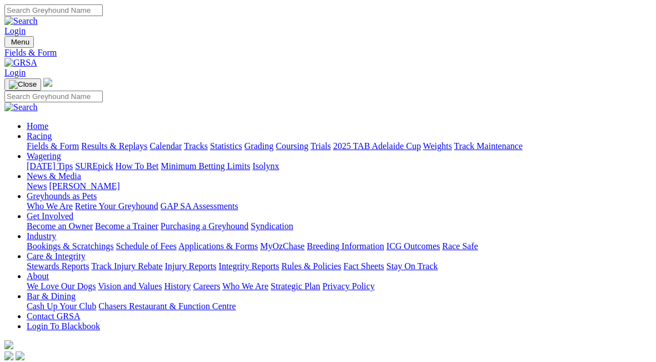  Describe the element at coordinates (218, 246) in the screenshot. I see `a: Applications & Forms` at that location.